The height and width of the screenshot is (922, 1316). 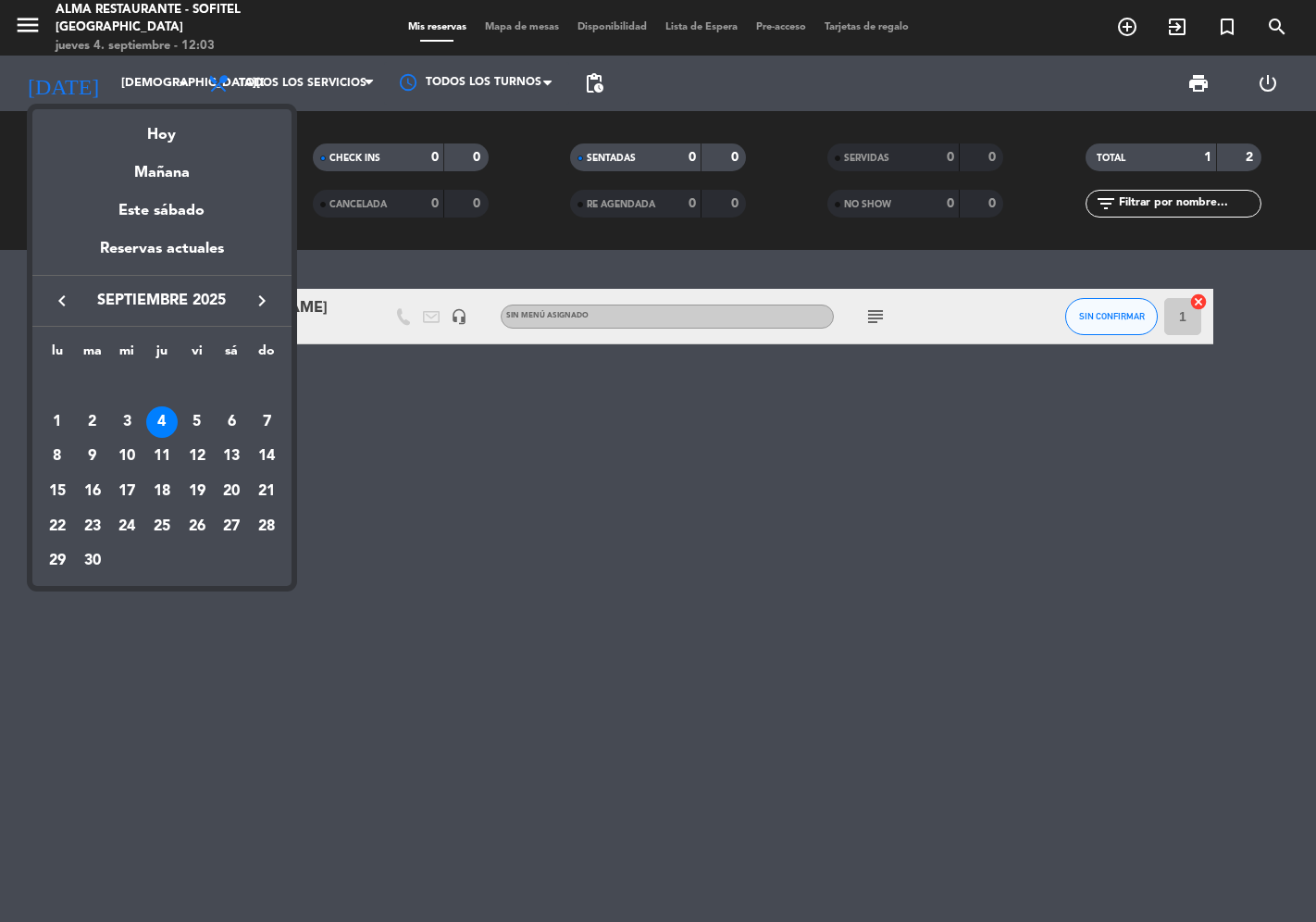 What do you see at coordinates (267, 527) in the screenshot?
I see `div: 28` at bounding box center [267, 527].